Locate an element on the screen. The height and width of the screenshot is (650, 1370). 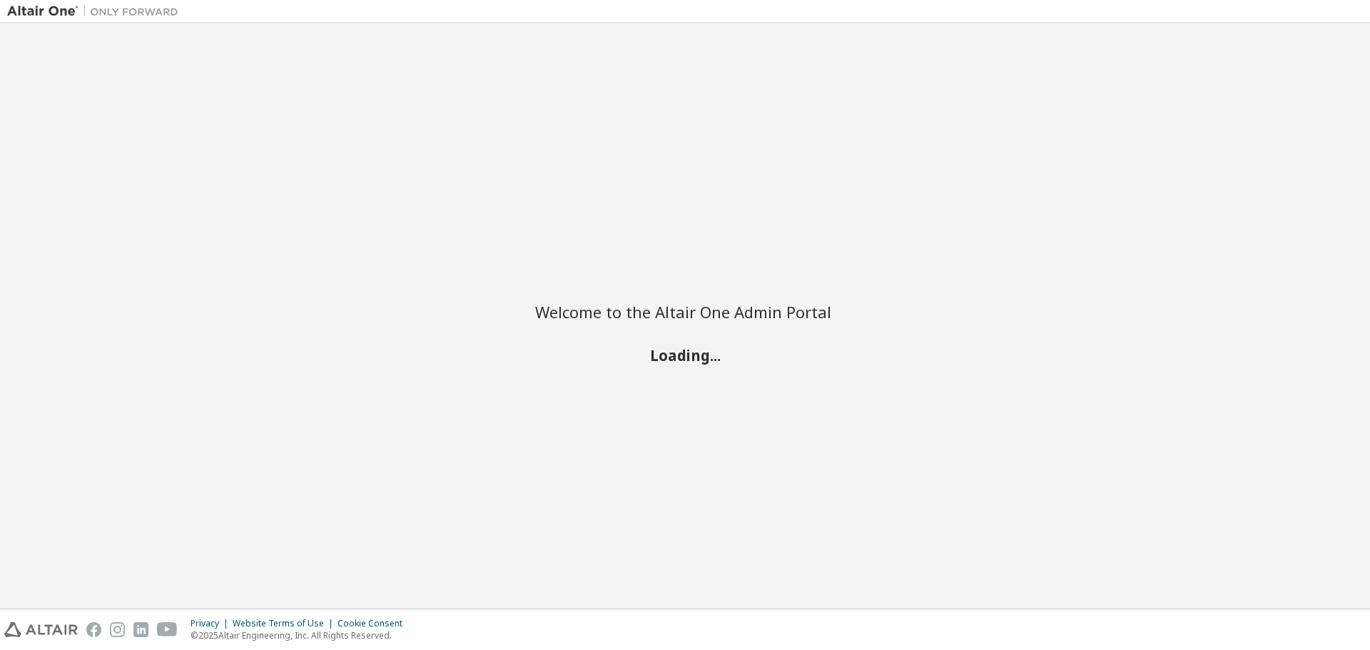
p: © 2025 Altair Engineering, Inc. All Rights Reserved. is located at coordinates (300, 635).